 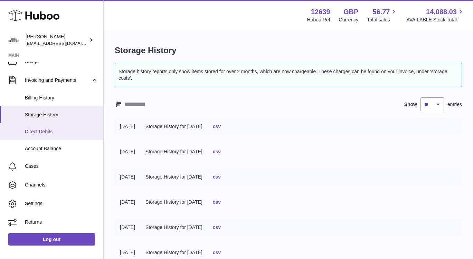 What do you see at coordinates (61, 185) in the screenshot?
I see `span: Channels` at bounding box center [61, 185].